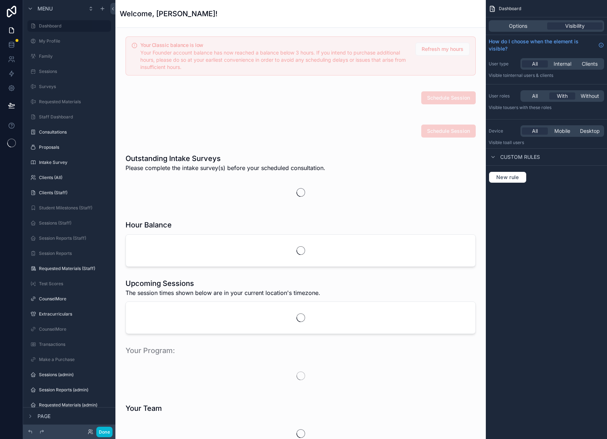 The height and width of the screenshot is (439, 607). Describe the element at coordinates (74, 359) in the screenshot. I see `label: Make a Purchase` at that location.